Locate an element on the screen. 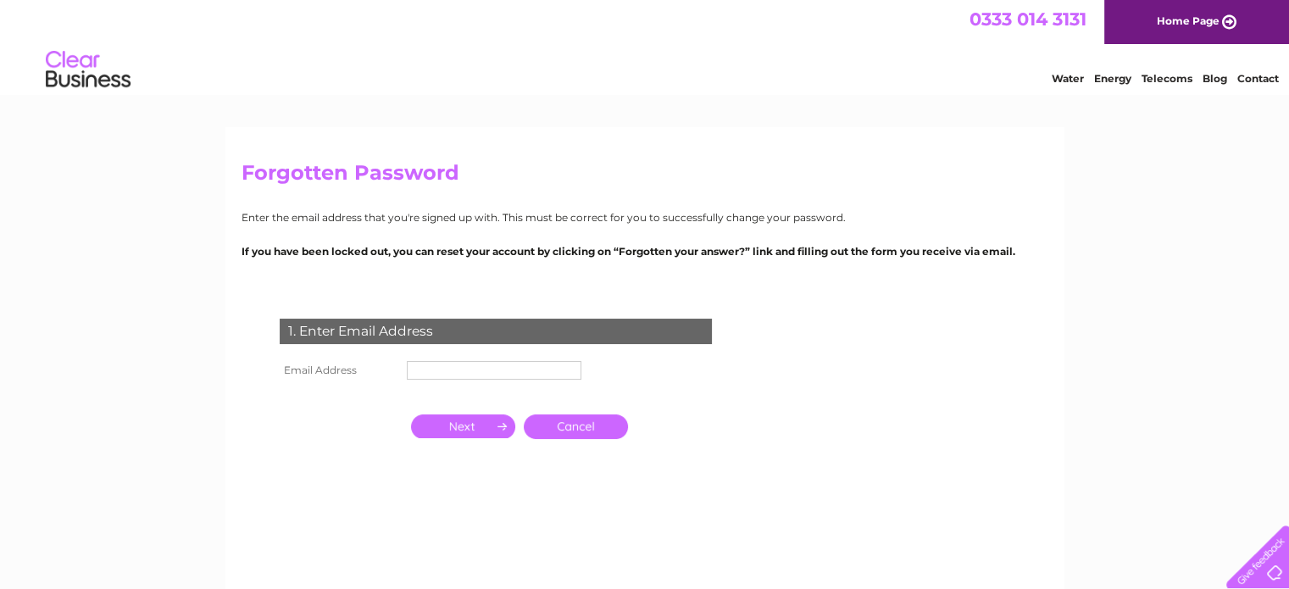 The height and width of the screenshot is (589, 1289). th: Email Address is located at coordinates (339, 370).